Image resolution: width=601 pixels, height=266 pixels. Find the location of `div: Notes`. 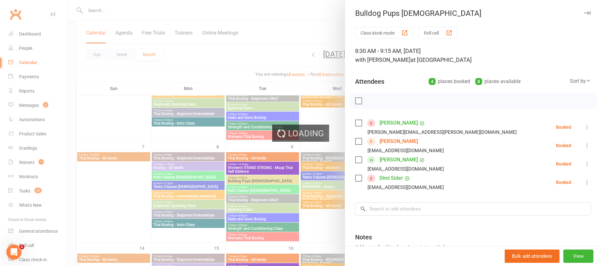

div: Notes is located at coordinates (363, 237).